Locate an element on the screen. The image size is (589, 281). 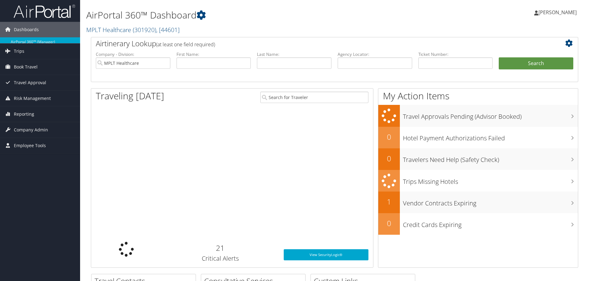
label: Ticket Number: is located at coordinates (456, 54).